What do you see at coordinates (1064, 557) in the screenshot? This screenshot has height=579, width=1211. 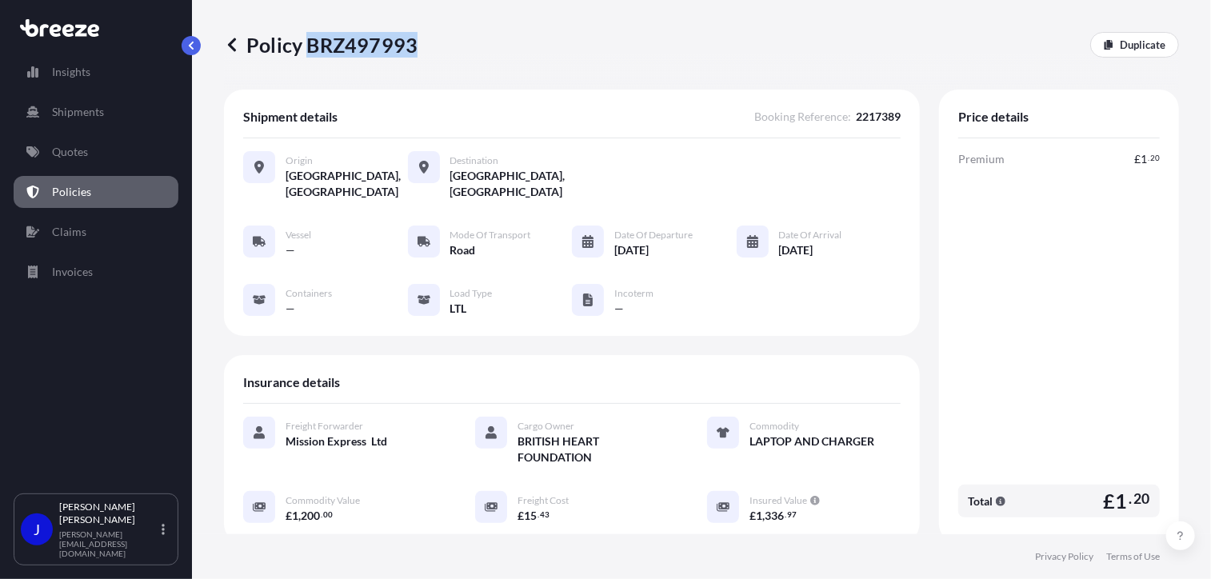 I see `p: Privacy Policy` at bounding box center [1064, 557].